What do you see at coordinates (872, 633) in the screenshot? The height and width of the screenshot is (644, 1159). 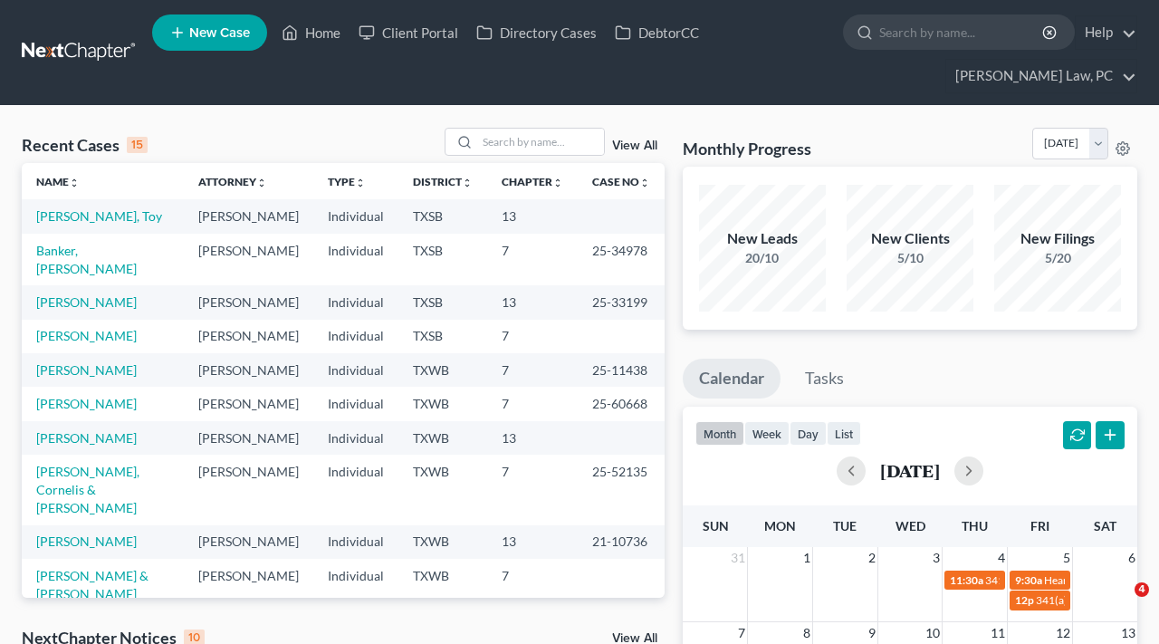 I see `span: 9` at bounding box center [872, 633].